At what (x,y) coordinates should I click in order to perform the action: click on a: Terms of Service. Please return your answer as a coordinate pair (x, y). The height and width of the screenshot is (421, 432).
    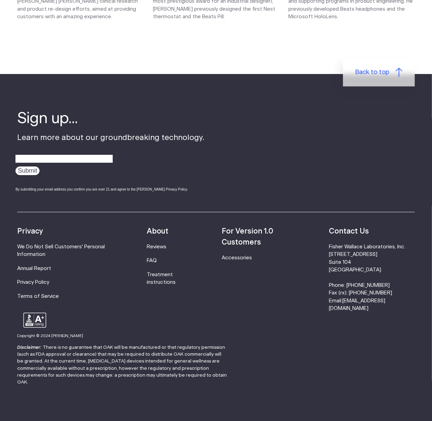
    Looking at the image, I should click on (38, 296).